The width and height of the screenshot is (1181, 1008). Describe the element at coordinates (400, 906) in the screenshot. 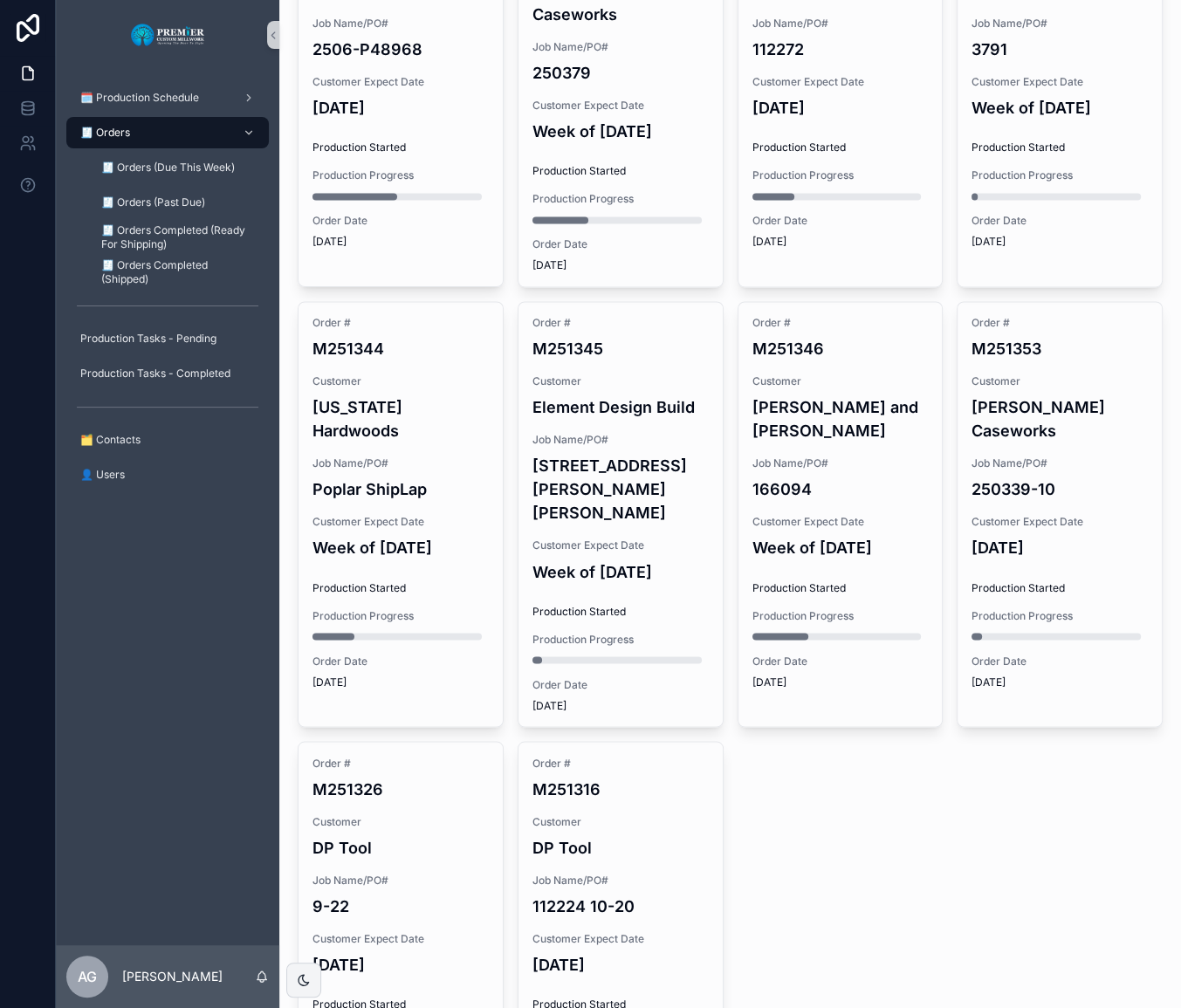

I see `h4: 9-22` at that location.